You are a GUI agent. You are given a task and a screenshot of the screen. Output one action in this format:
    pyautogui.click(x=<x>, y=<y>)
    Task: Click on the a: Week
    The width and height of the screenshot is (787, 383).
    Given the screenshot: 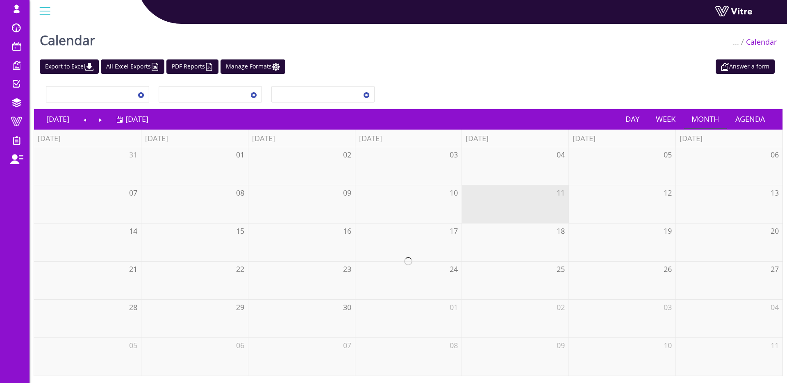 What is the action you would take?
    pyautogui.click(x=666, y=119)
    